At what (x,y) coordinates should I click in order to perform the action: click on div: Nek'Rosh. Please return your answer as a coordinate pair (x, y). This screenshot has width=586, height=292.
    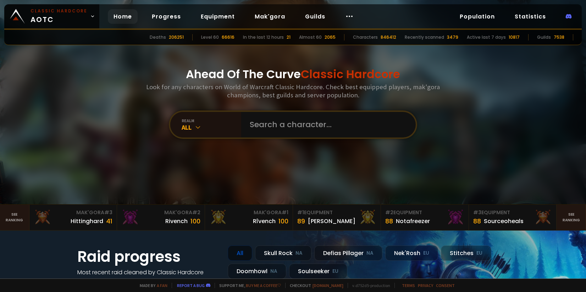
    Looking at the image, I should click on (412, 253).